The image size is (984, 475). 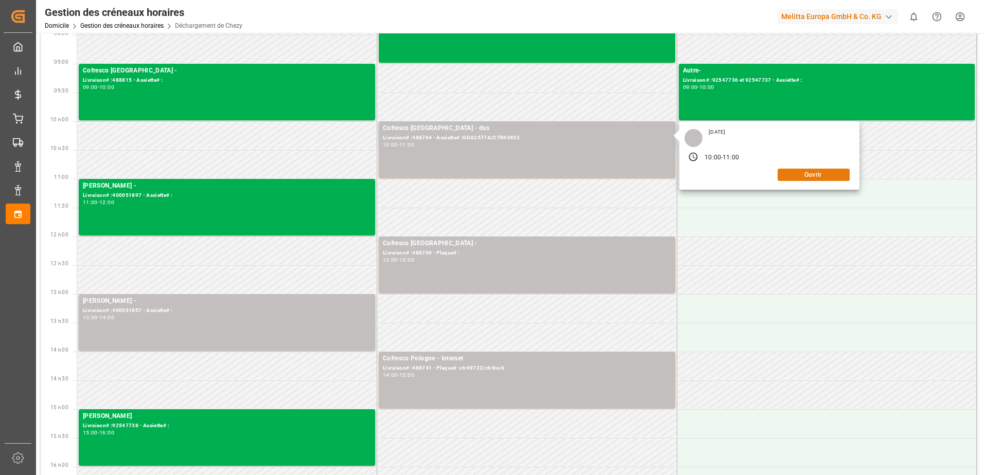 What do you see at coordinates (227, 80) in the screenshot?
I see `div: Livraison# :488815 - Assiette# :` at bounding box center [227, 80].